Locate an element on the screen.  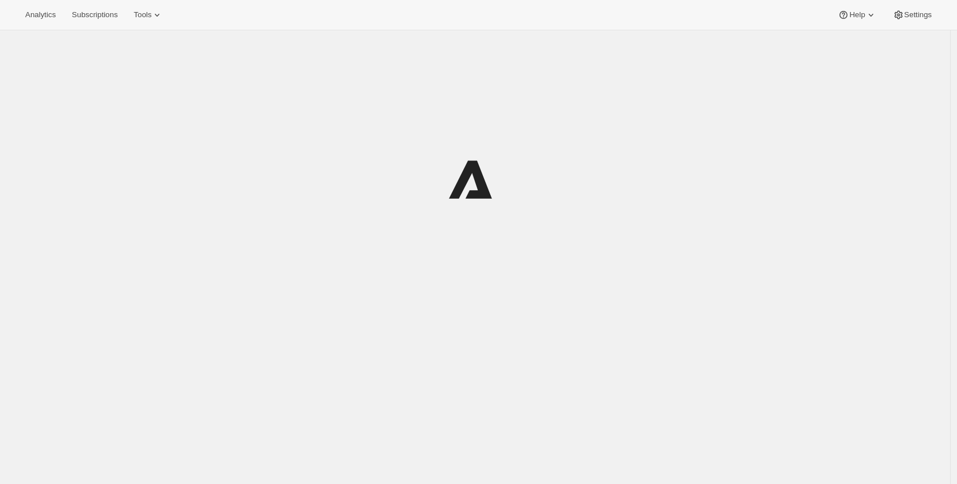
span: Settings is located at coordinates (918, 15).